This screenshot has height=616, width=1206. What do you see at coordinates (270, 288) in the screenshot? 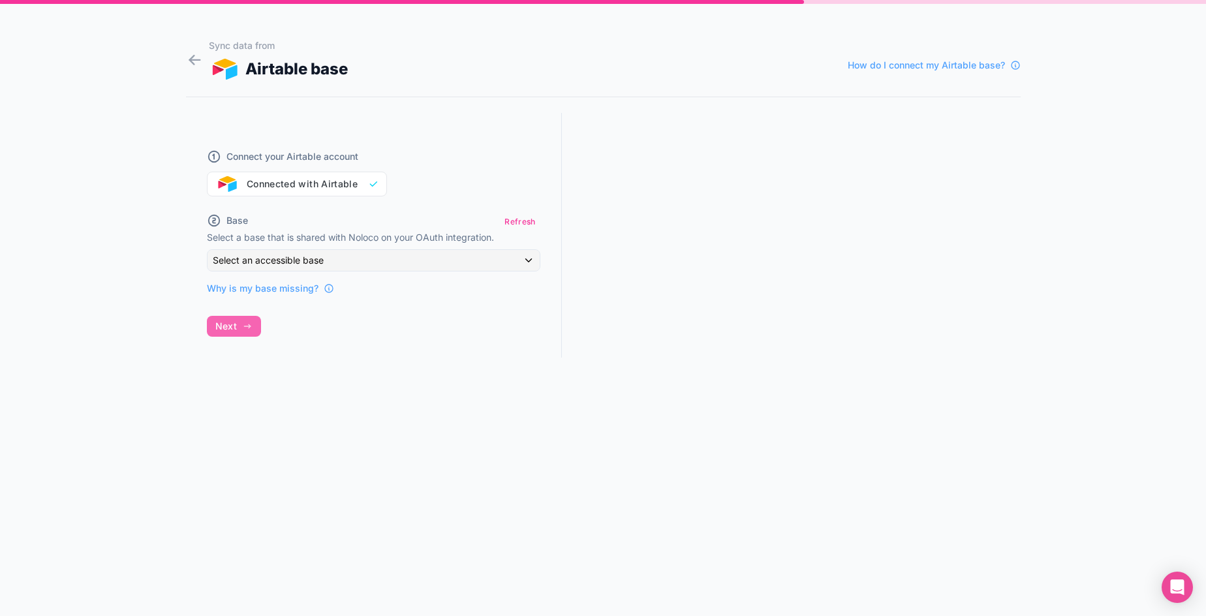
I see `a: Why is my base missing?` at bounding box center [270, 288].